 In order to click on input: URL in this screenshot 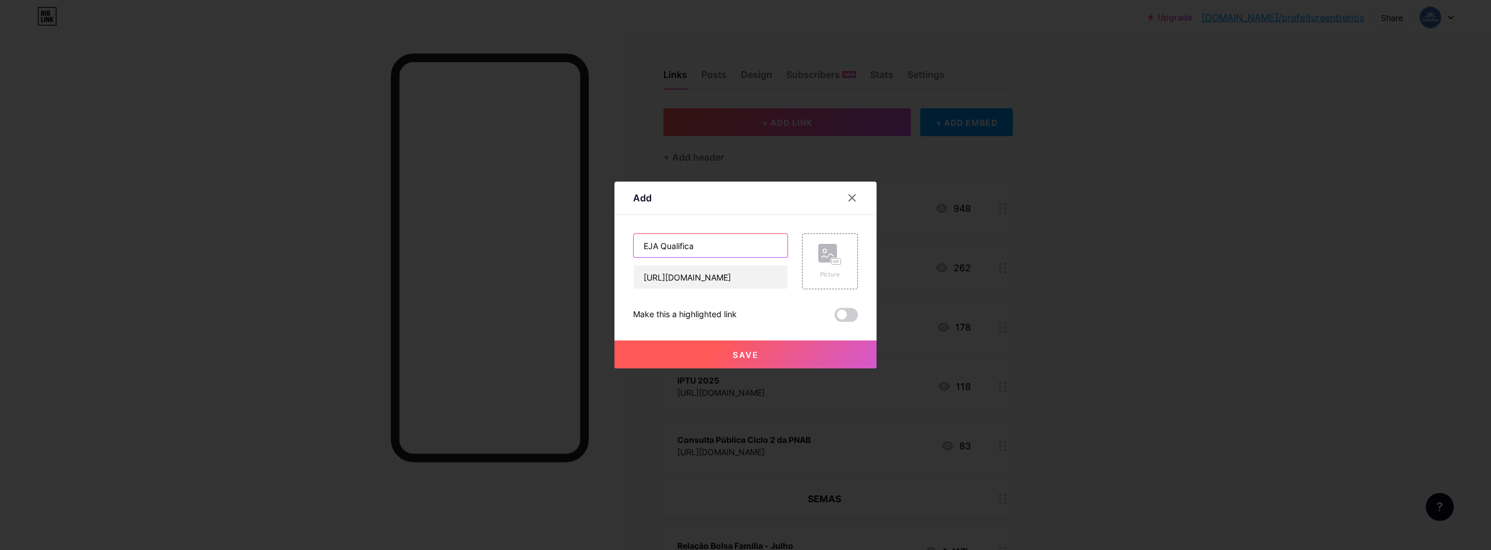, I will do `click(710, 277)`.